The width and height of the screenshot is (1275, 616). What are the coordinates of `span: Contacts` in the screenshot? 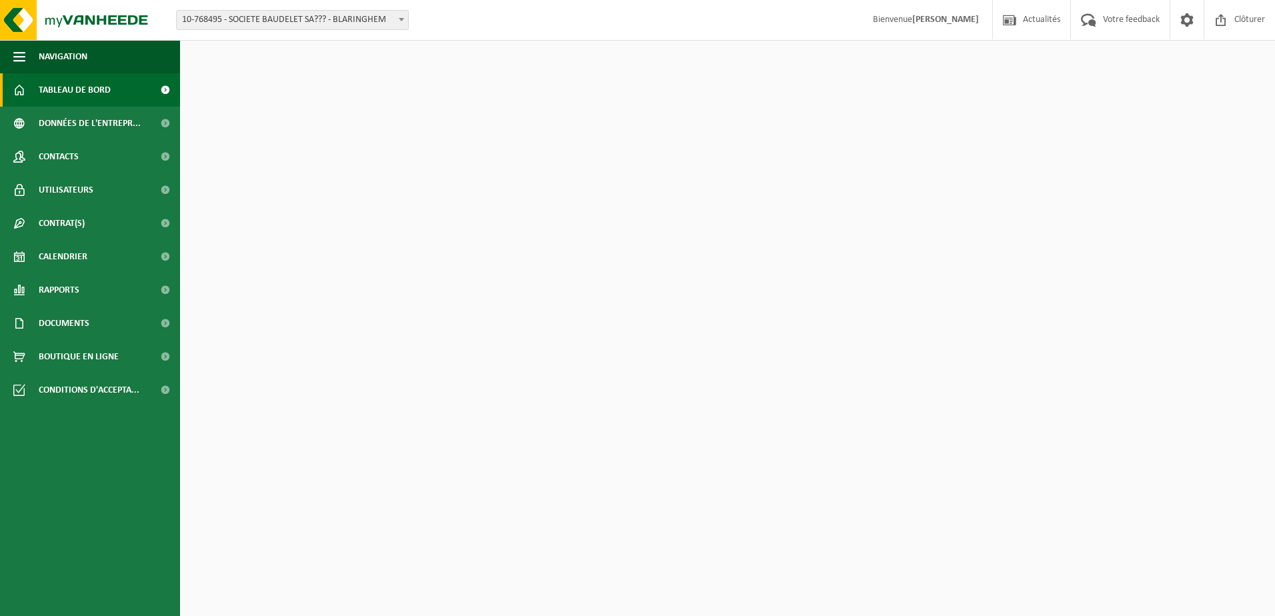 It's located at (59, 157).